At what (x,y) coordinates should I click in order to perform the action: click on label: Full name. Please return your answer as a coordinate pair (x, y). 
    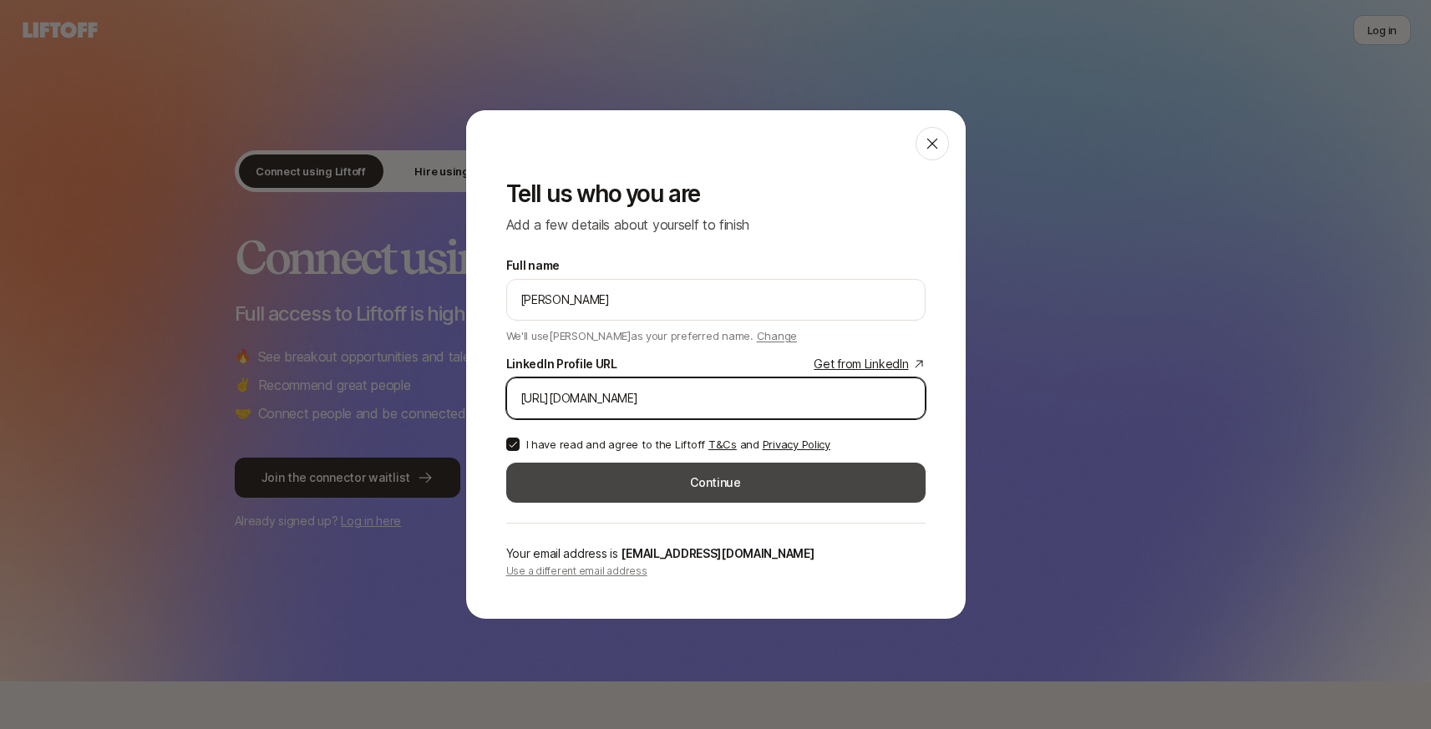
    Looking at the image, I should click on (533, 266).